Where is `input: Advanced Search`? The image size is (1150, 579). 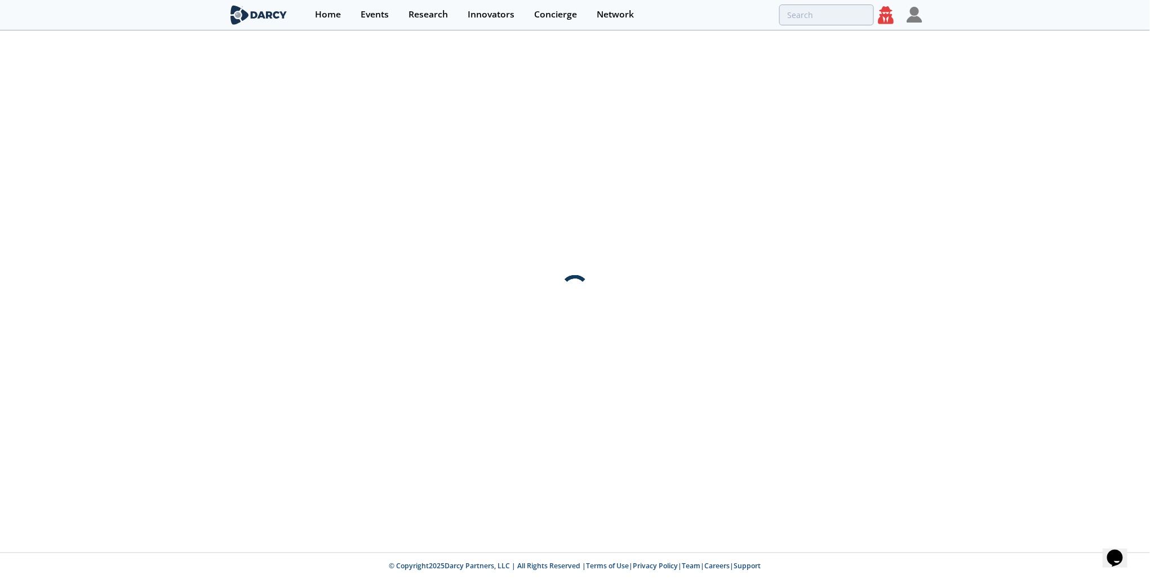
input: Advanced Search is located at coordinates (827, 15).